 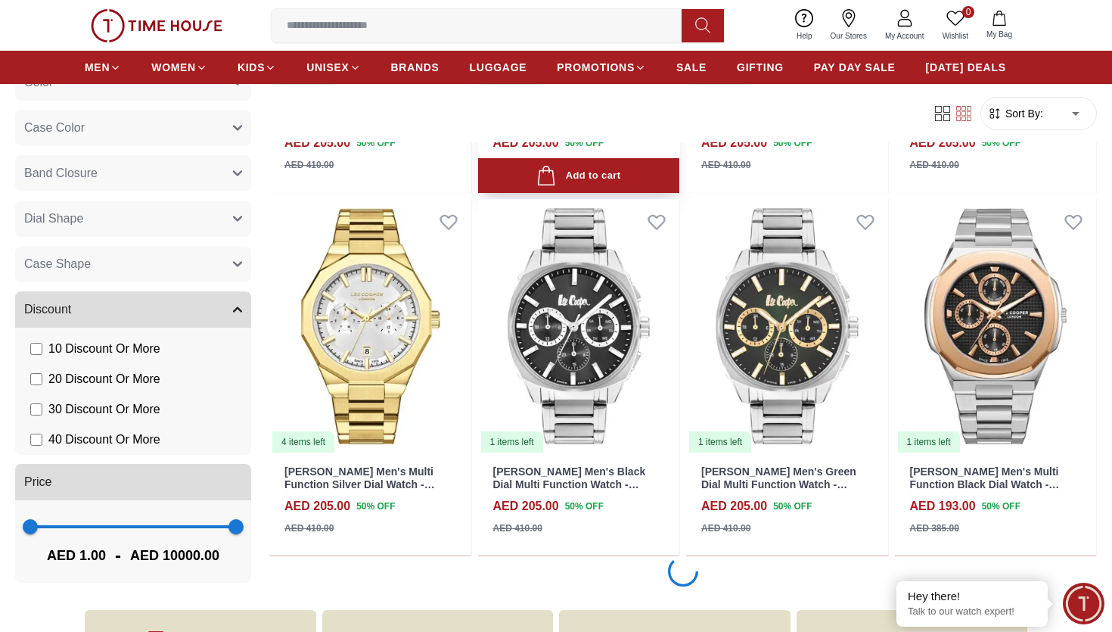 I want to click on span: LUGGAGE, so click(x=499, y=67).